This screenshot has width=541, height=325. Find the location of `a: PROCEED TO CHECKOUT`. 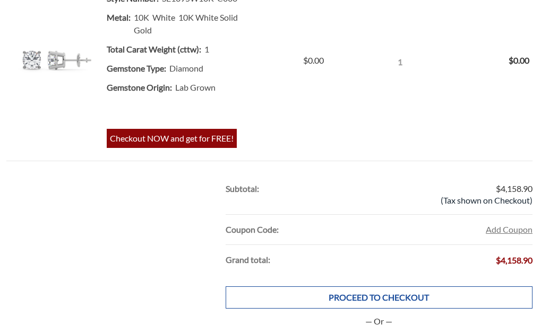

a: PROCEED TO CHECKOUT is located at coordinates (379, 298).